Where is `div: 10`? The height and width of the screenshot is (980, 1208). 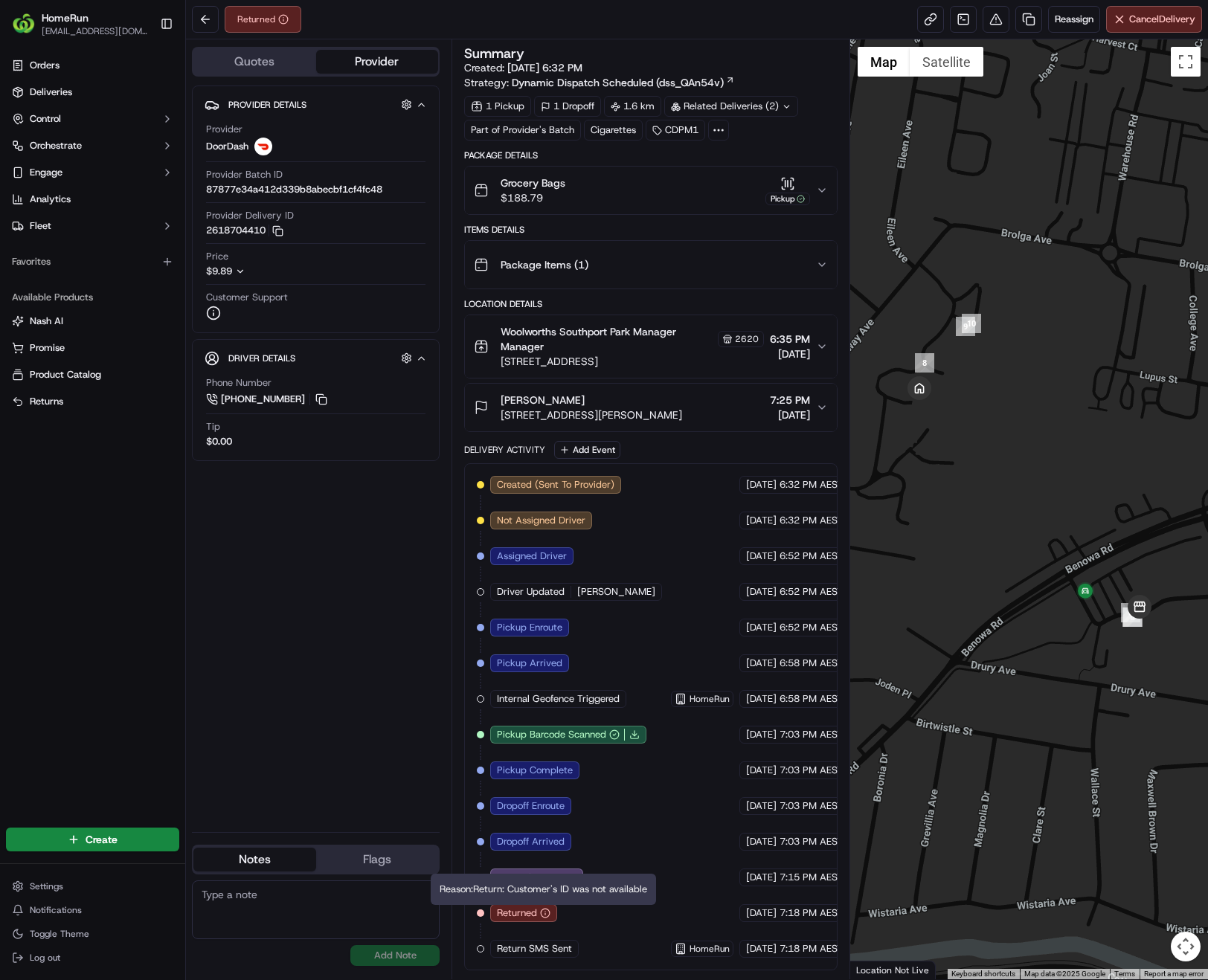
div: 10 is located at coordinates (971, 324).